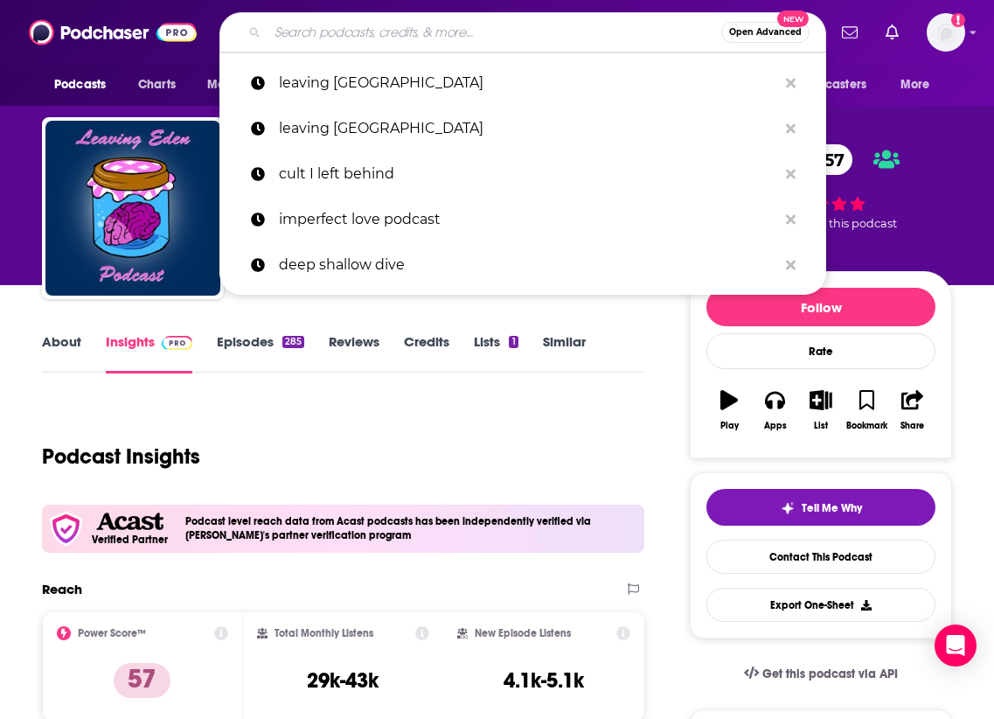  Describe the element at coordinates (821, 507) in the screenshot. I see `button: tell me why sparkleTell Me Why` at that location.